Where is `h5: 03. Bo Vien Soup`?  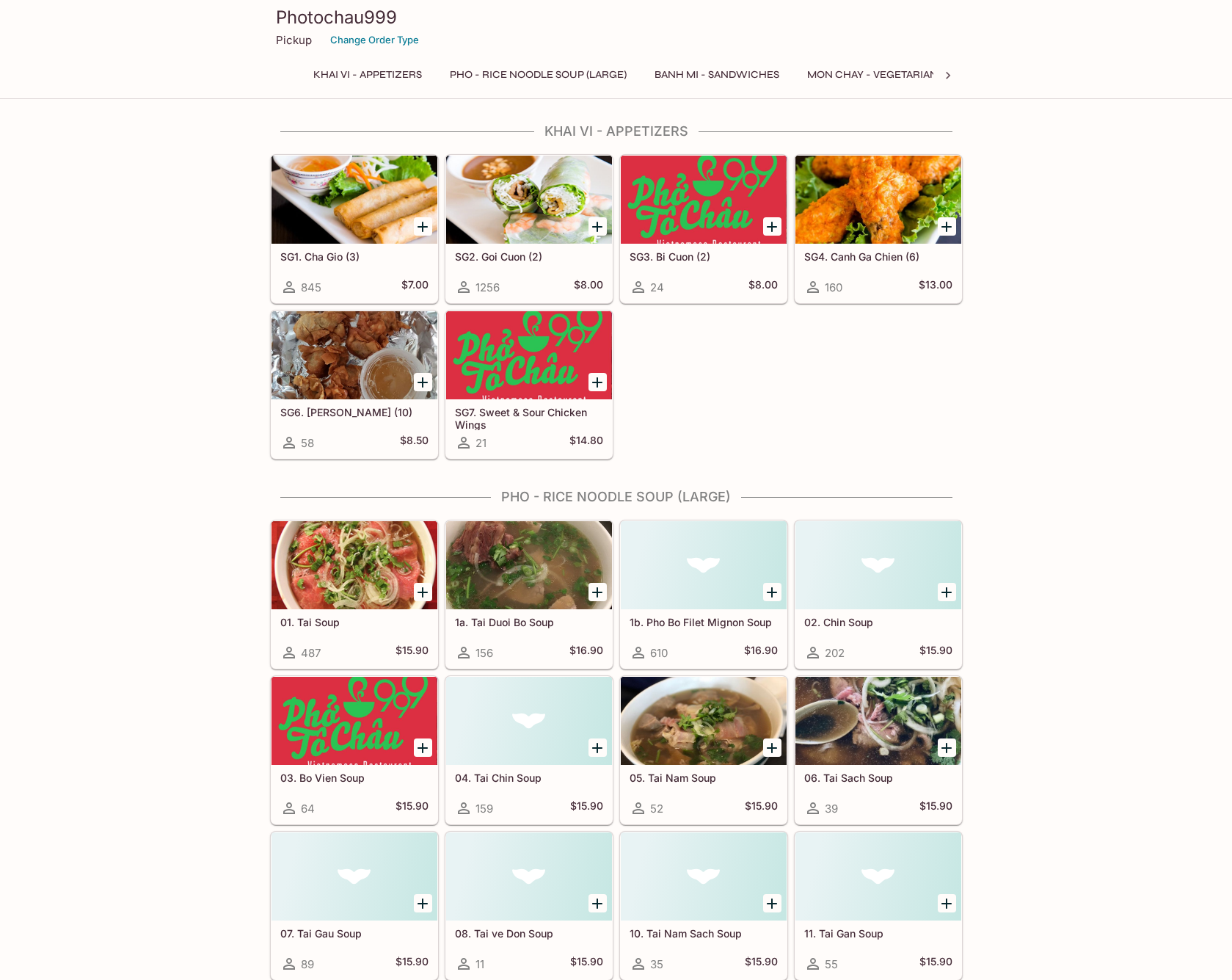
h5: 03. Bo Vien Soup is located at coordinates (355, 777).